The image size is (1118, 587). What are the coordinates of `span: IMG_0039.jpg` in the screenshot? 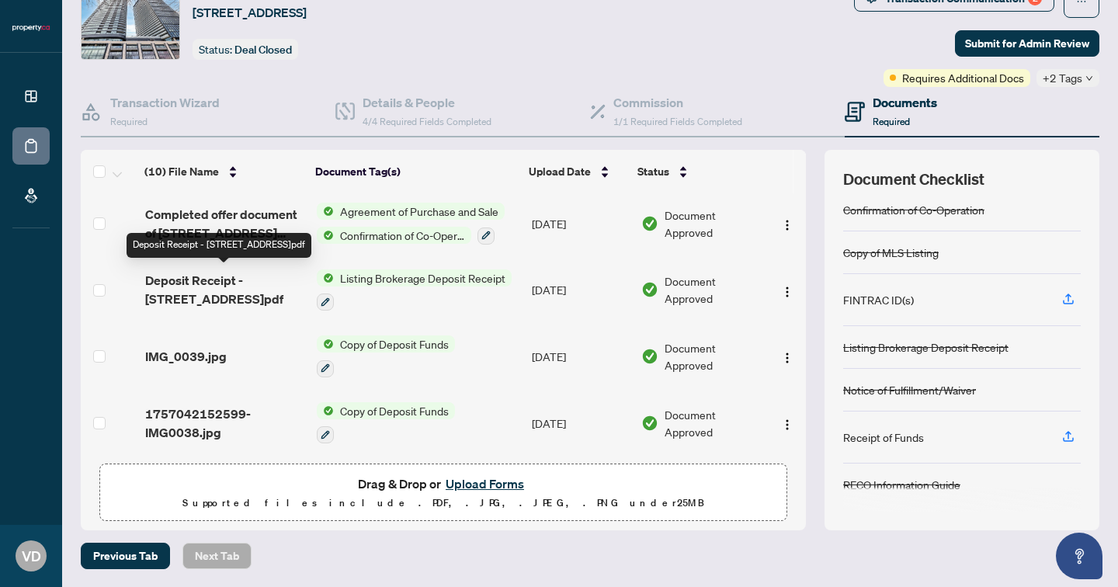 It's located at (185, 356).